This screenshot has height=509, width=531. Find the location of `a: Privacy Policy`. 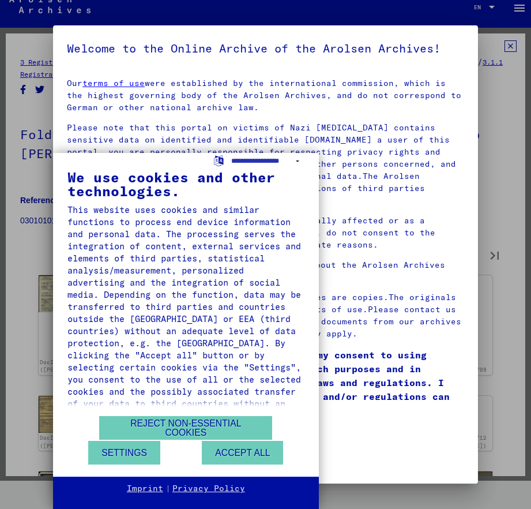

a: Privacy Policy is located at coordinates (209, 489).